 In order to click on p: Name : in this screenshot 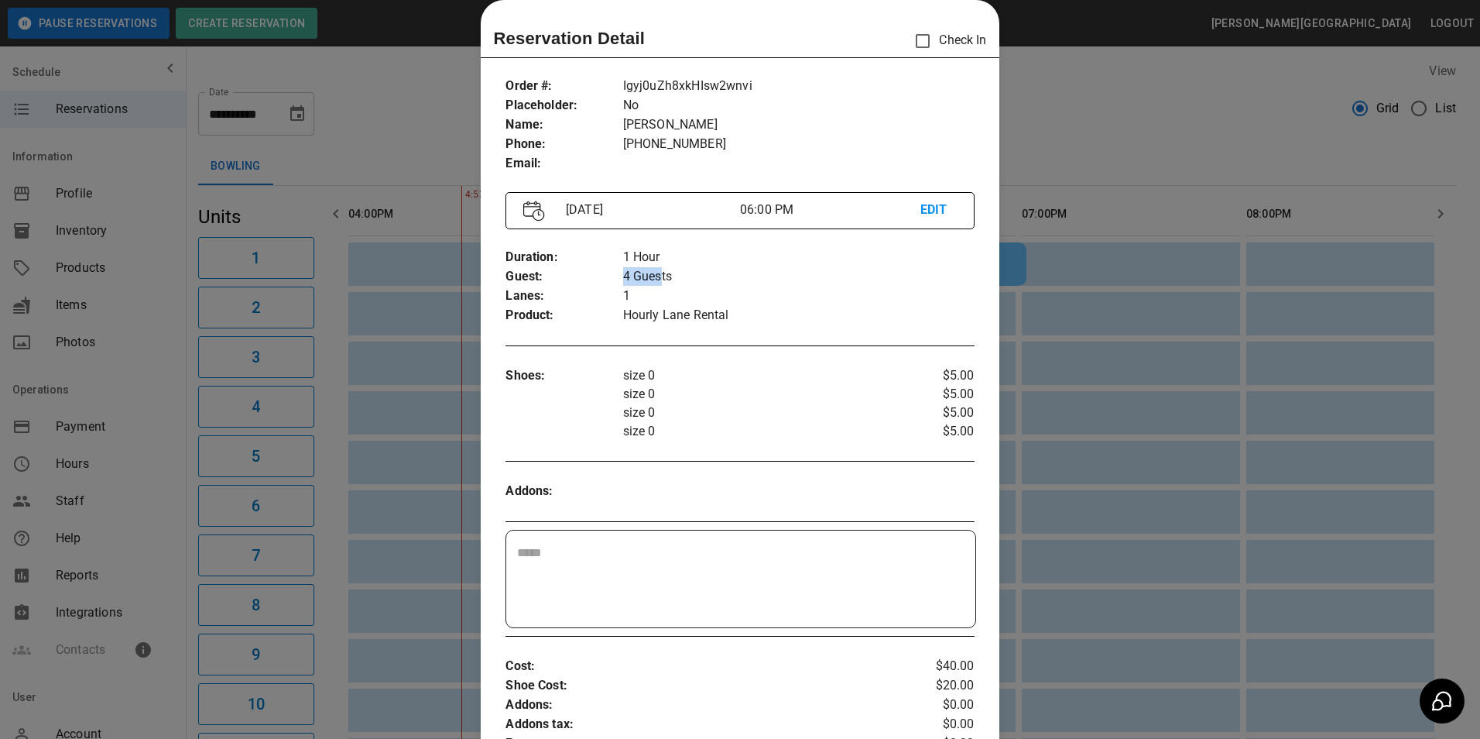, I will do `click(564, 125)`.